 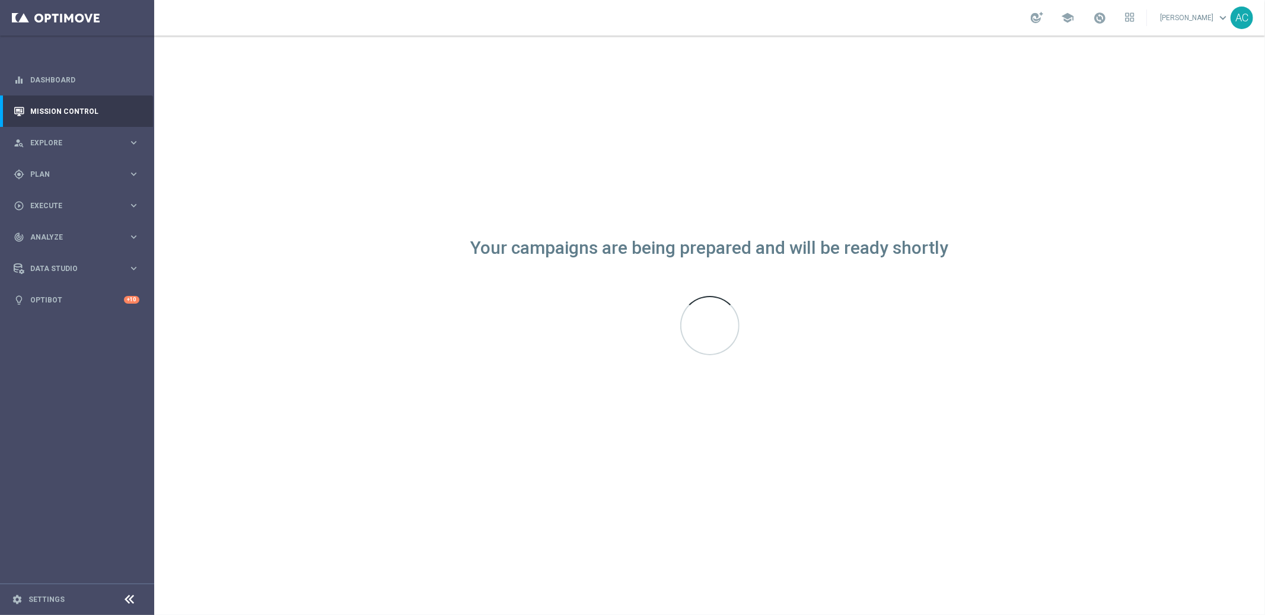 I want to click on button: gps_fixed Plan keyboard_arrow_right, so click(x=76, y=174).